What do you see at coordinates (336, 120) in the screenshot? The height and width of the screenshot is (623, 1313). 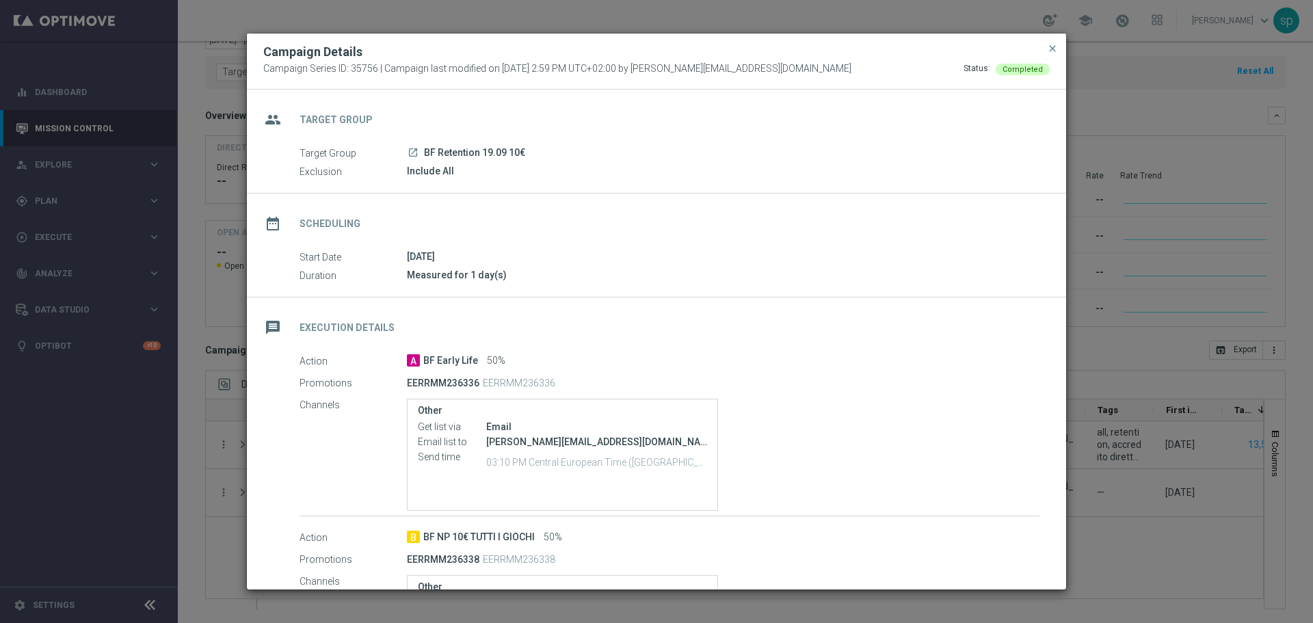 I see `h2: Target Group` at bounding box center [336, 120].